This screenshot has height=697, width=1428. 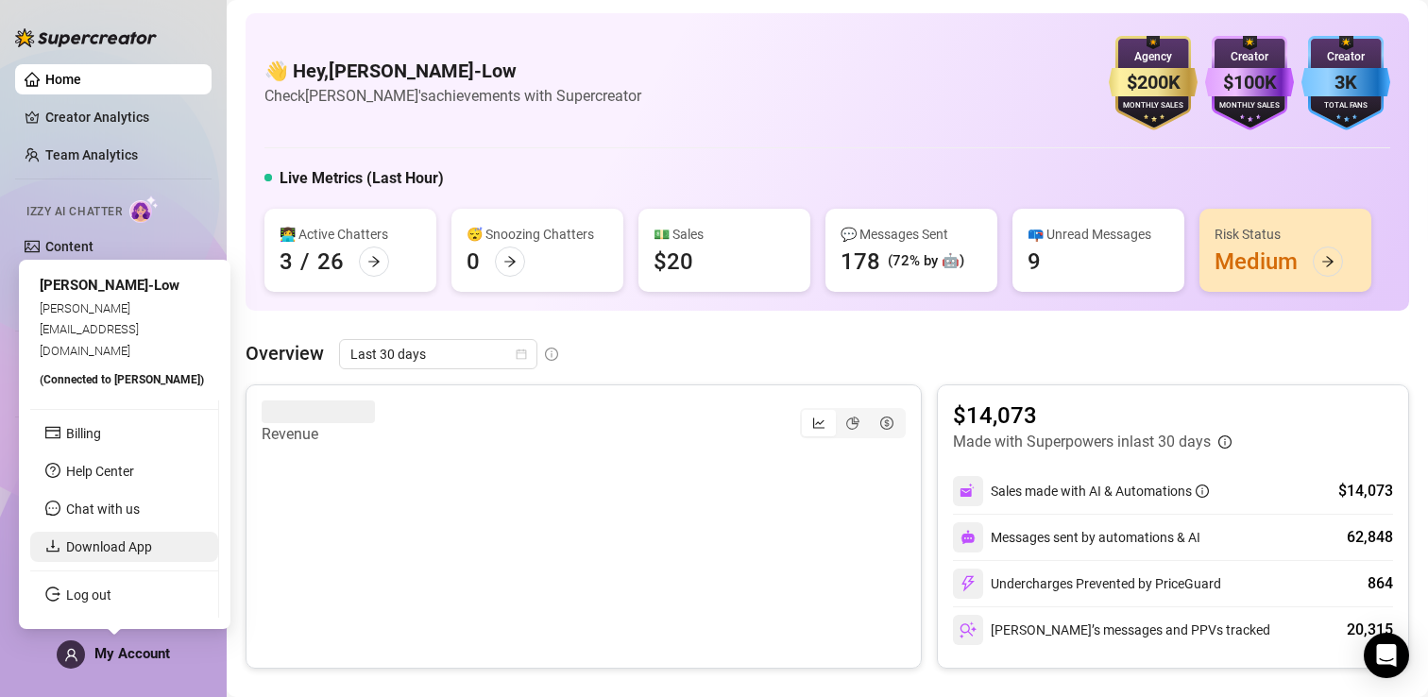 I want to click on img: blue-badge-DgoSNQY1.svg, so click(x=1346, y=83).